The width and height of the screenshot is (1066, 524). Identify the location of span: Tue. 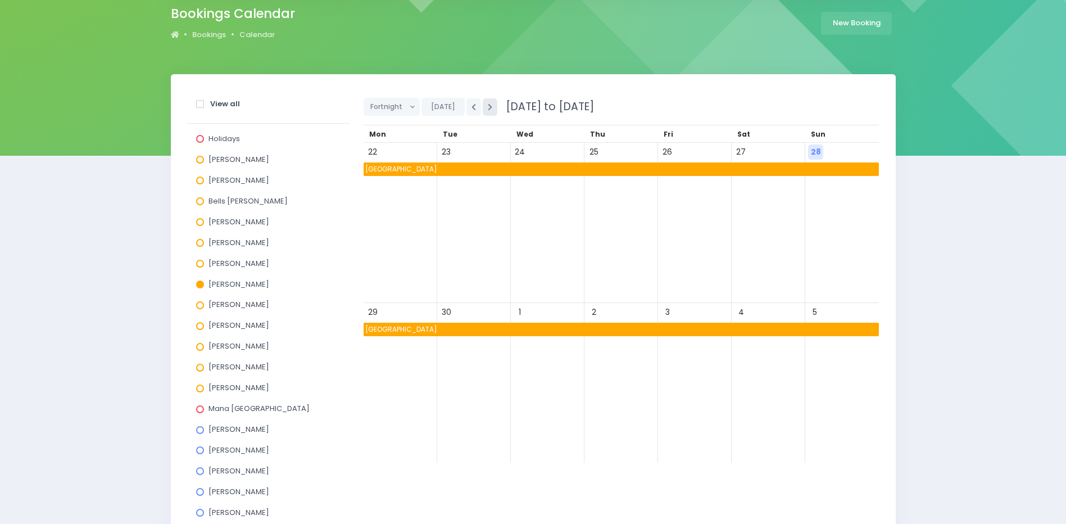
(450, 134).